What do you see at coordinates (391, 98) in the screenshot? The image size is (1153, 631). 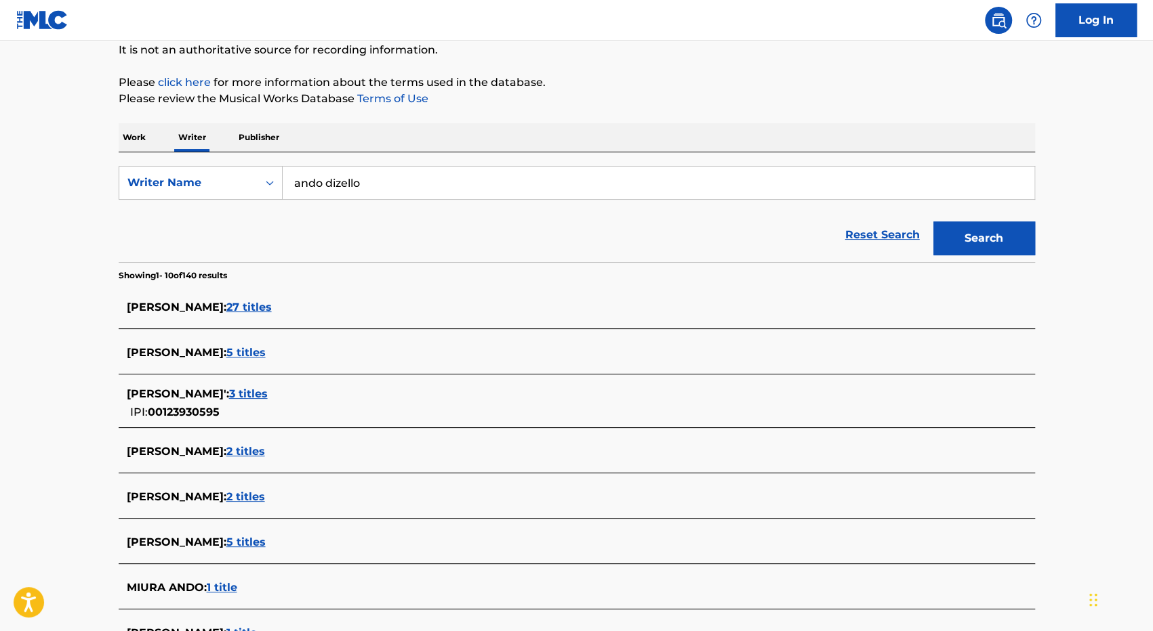 I see `a: Terms of Use` at bounding box center [391, 98].